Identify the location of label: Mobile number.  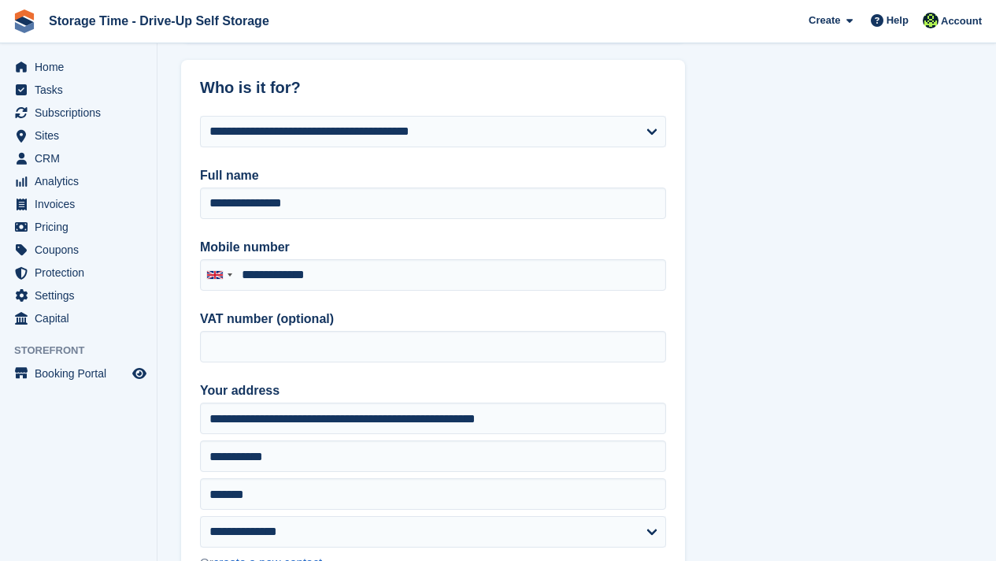
(433, 247).